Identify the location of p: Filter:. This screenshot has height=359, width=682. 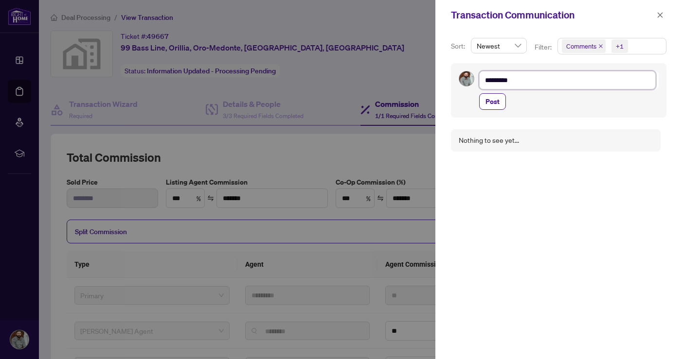
(544, 47).